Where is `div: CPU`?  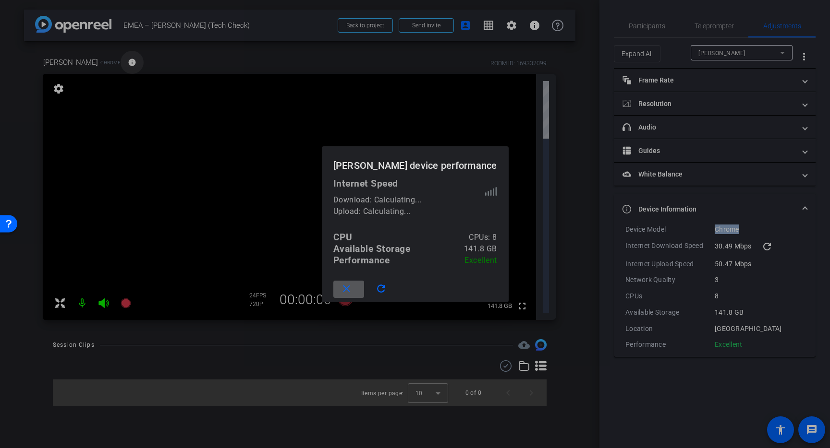 div: CPU is located at coordinates (343, 238).